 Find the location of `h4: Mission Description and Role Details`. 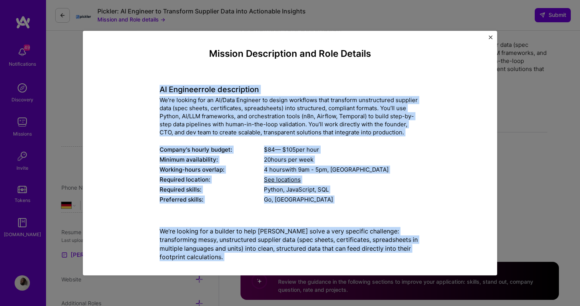

h4: Mission Description and Role Details is located at coordinates (290, 54).